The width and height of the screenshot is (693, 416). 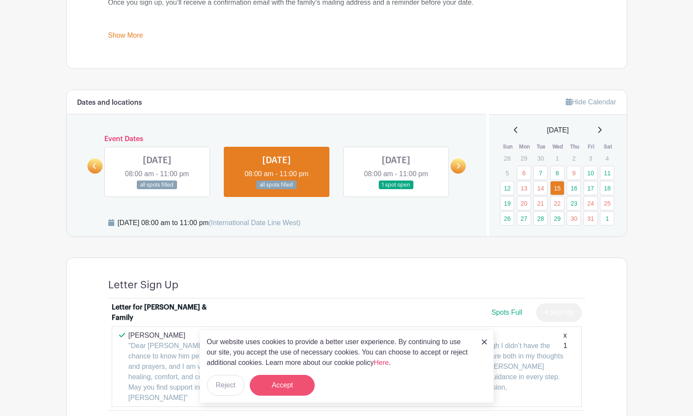 I want to click on img: close_button-5f87c8562297e5c2d7936805f587ecaba9071eb48480494691a3f1689db116b3.svg, so click(x=484, y=342).